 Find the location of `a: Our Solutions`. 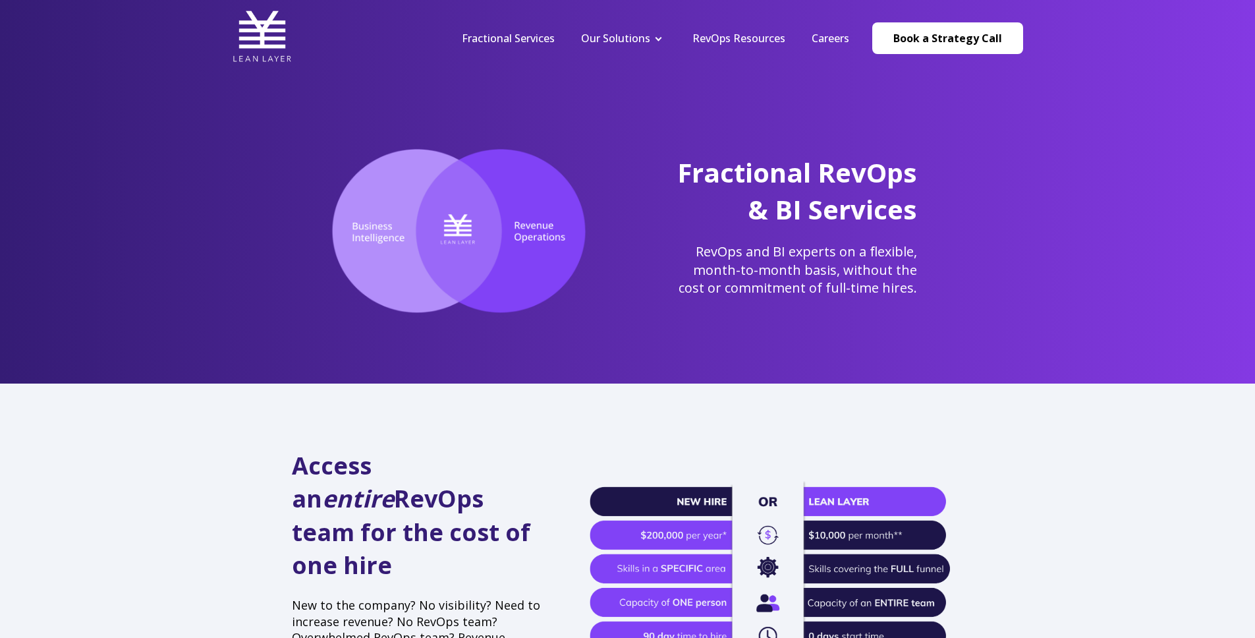

a: Our Solutions is located at coordinates (615, 38).